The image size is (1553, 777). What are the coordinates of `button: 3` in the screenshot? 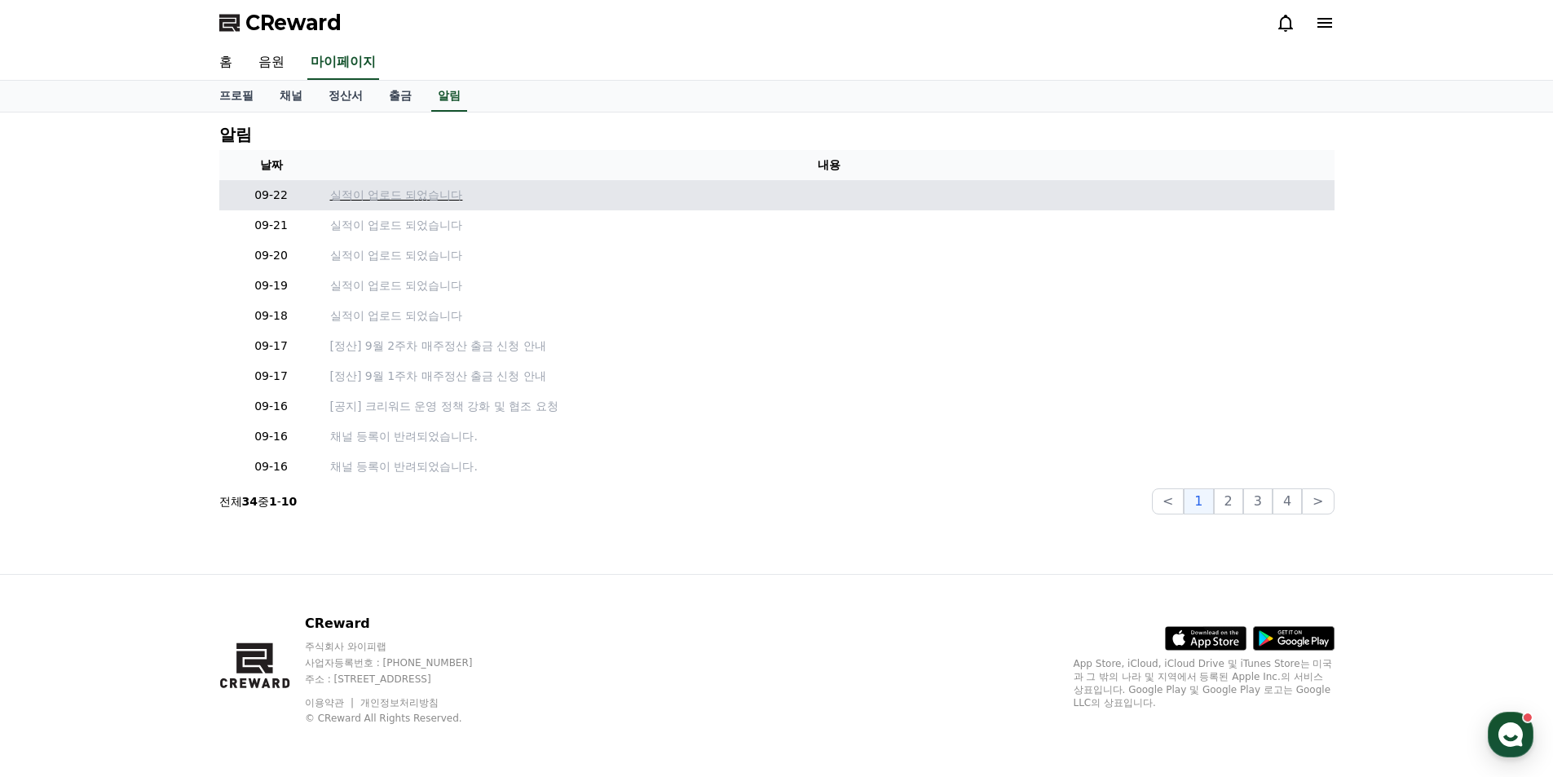 It's located at (1258, 501).